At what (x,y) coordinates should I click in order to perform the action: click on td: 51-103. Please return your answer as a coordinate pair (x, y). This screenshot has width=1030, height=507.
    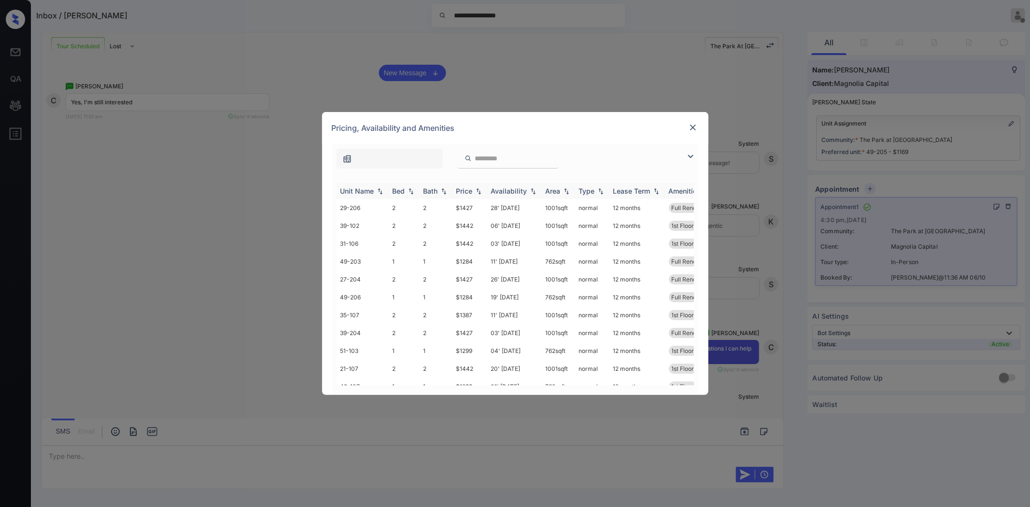
    Looking at the image, I should click on (363, 351).